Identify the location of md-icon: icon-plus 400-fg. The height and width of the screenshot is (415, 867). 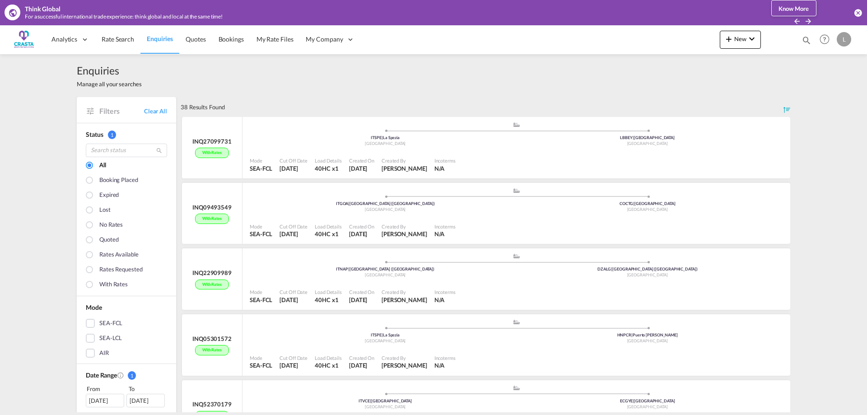
(729, 39).